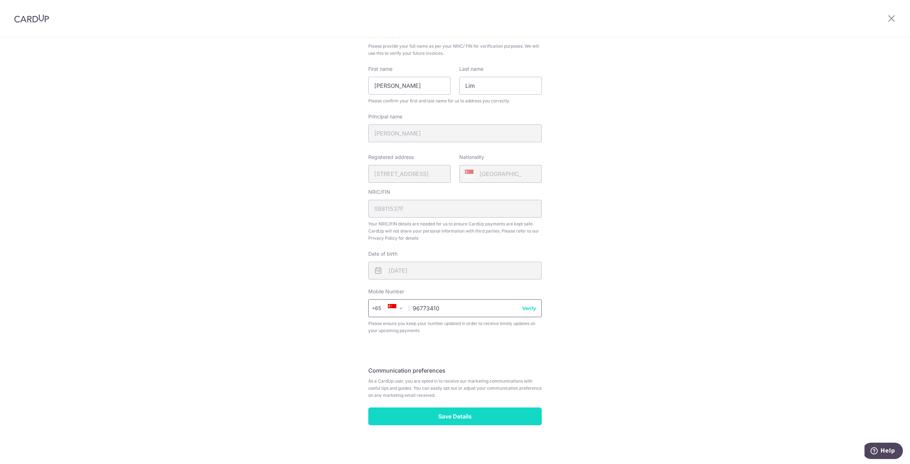 Image resolution: width=910 pixels, height=464 pixels. I want to click on label: Last name, so click(471, 69).